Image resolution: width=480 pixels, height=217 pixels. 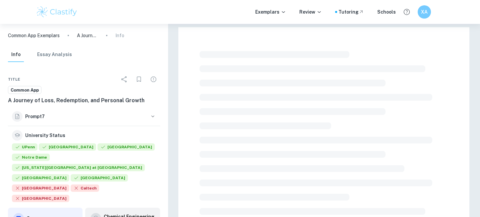 What do you see at coordinates (57, 12) in the screenshot?
I see `a: Clastify logo` at bounding box center [57, 12].